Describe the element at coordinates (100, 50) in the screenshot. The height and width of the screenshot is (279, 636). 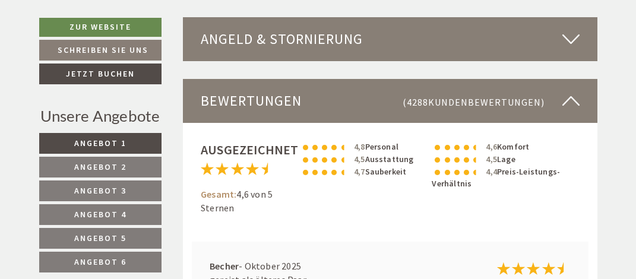
I see `a: Schreiben Sie uns` at that location.